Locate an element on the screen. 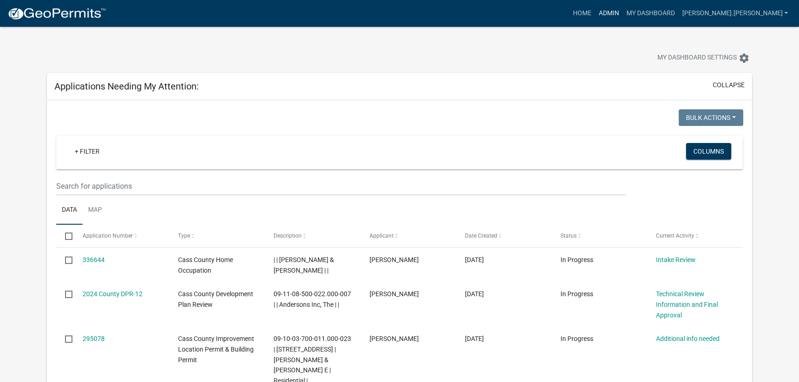 This screenshot has width=799, height=382. span: Current Activity is located at coordinates (675, 236).